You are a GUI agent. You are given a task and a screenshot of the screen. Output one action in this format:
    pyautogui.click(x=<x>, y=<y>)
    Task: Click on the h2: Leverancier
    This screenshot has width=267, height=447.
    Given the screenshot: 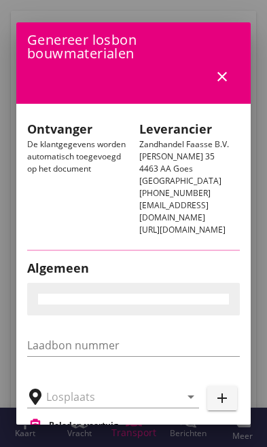 What is the action you would take?
    pyautogui.click(x=189, y=129)
    